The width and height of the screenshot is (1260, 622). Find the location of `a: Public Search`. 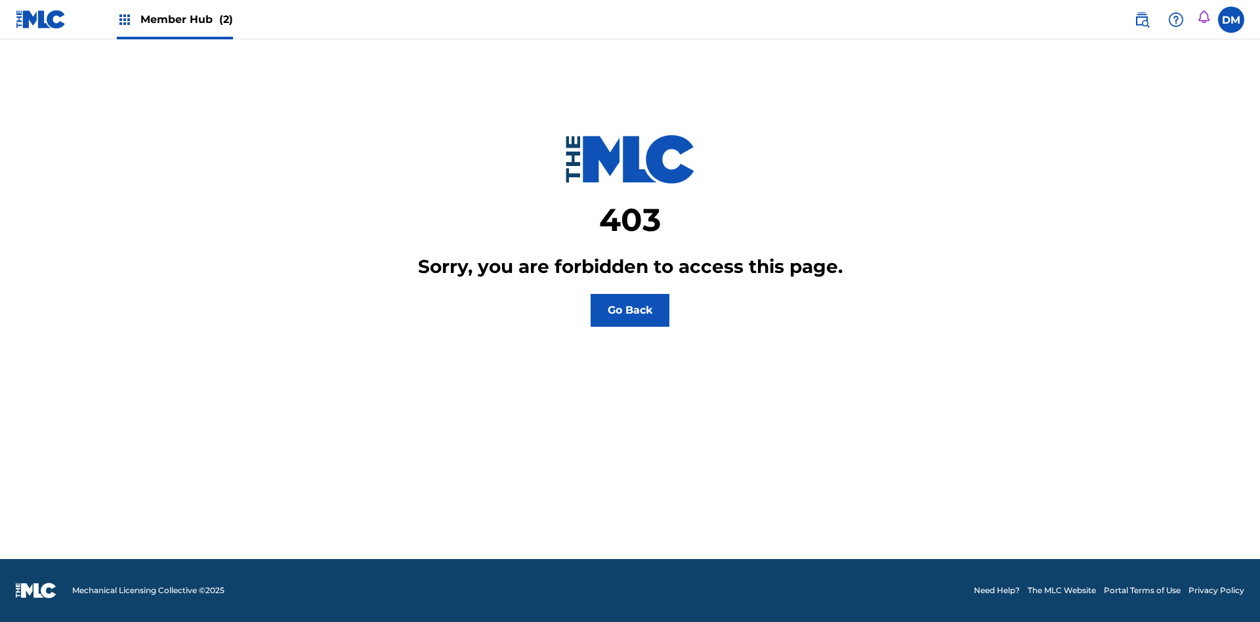

a: Public Search is located at coordinates (1142, 20).